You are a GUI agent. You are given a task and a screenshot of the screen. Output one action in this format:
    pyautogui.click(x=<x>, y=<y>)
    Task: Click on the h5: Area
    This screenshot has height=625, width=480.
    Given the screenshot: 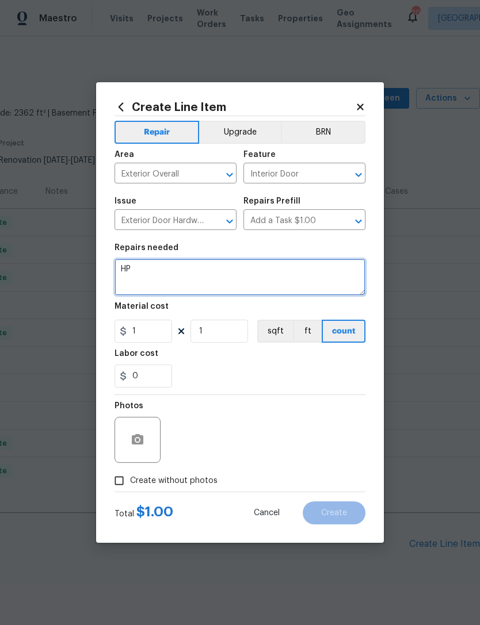 What is the action you would take?
    pyautogui.click(x=124, y=155)
    